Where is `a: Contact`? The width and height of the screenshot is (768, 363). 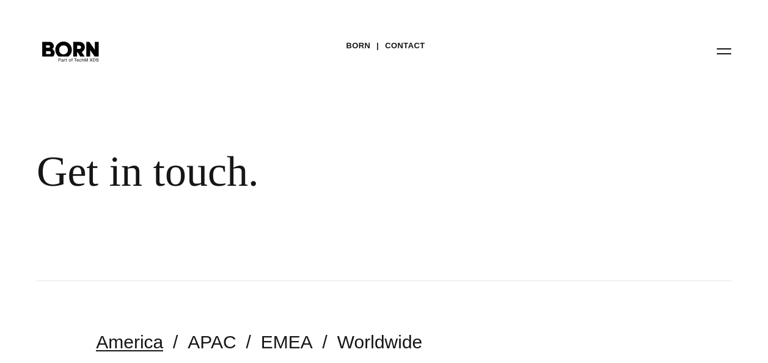 a: Contact is located at coordinates (405, 46).